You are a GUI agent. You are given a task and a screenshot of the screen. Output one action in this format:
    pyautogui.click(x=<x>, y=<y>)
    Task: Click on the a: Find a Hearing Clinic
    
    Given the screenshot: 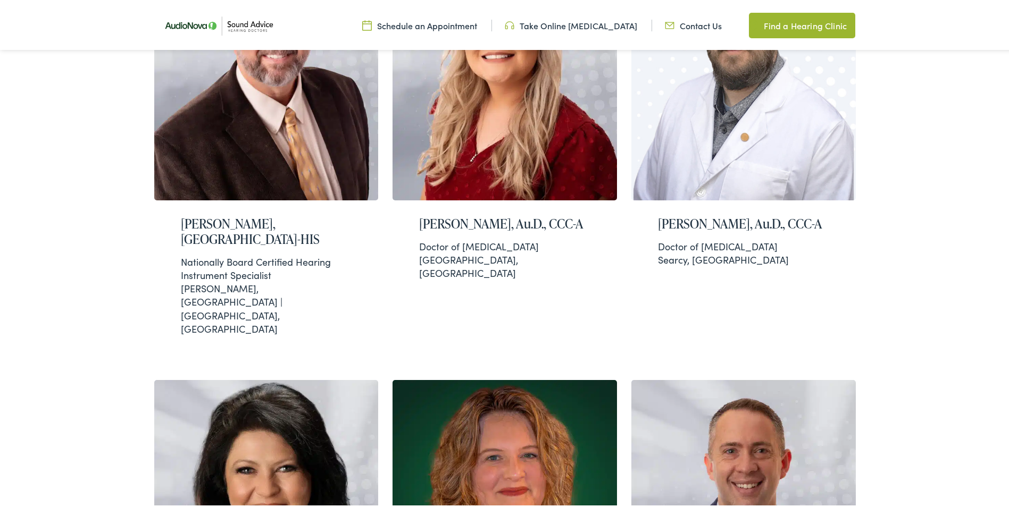 What is the action you would take?
    pyautogui.click(x=802, y=23)
    